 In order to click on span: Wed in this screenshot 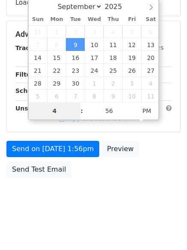, I will do `click(94, 19)`.